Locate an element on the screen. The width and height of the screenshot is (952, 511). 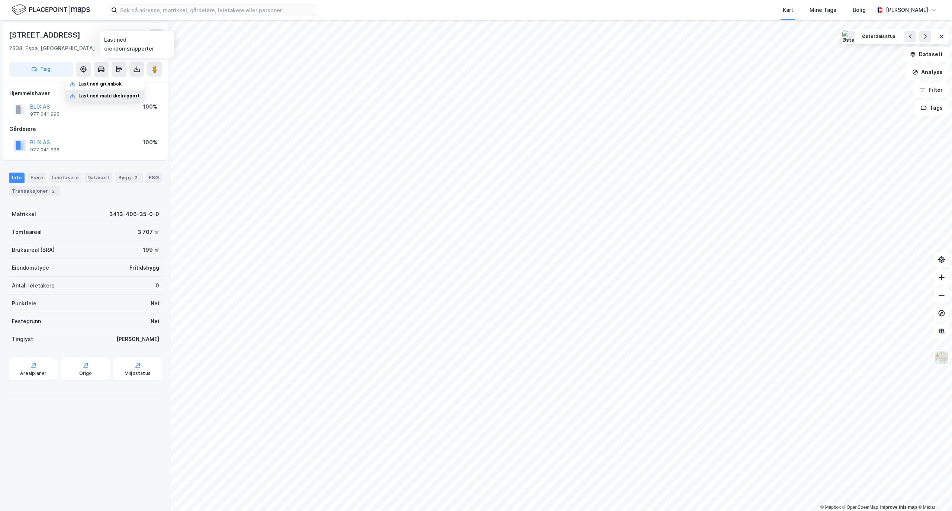
div: Hjemmelshaver is located at coordinates (86, 93).